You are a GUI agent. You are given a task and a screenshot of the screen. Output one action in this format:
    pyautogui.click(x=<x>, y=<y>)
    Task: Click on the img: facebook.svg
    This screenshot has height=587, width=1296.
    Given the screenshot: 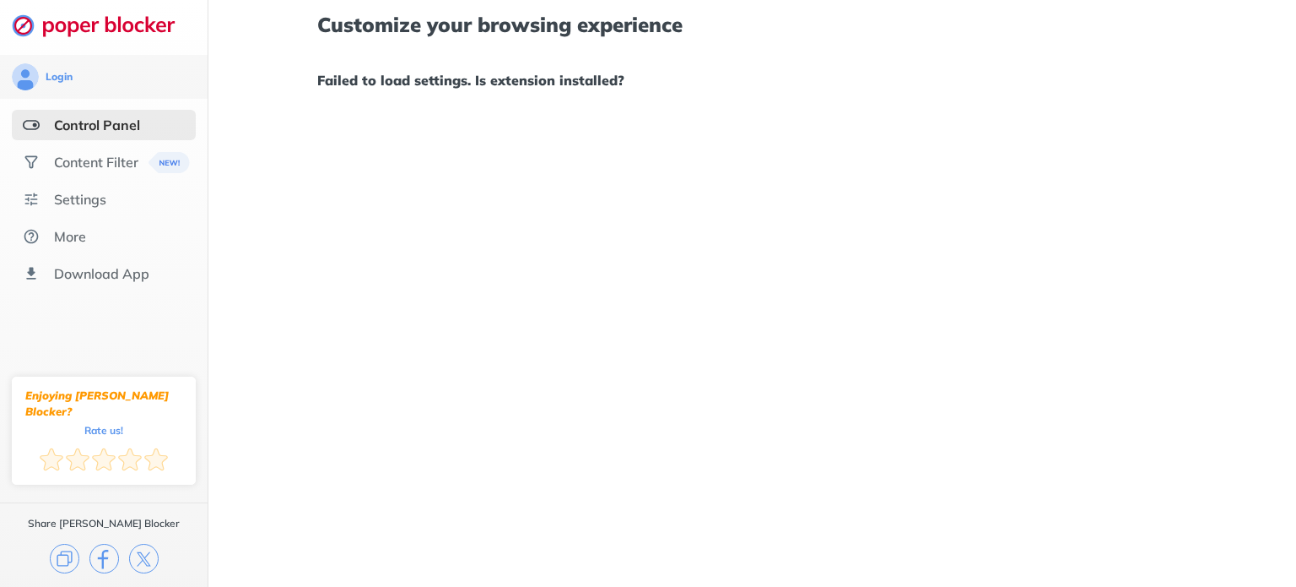 What is the action you would take?
    pyautogui.click(x=104, y=558)
    